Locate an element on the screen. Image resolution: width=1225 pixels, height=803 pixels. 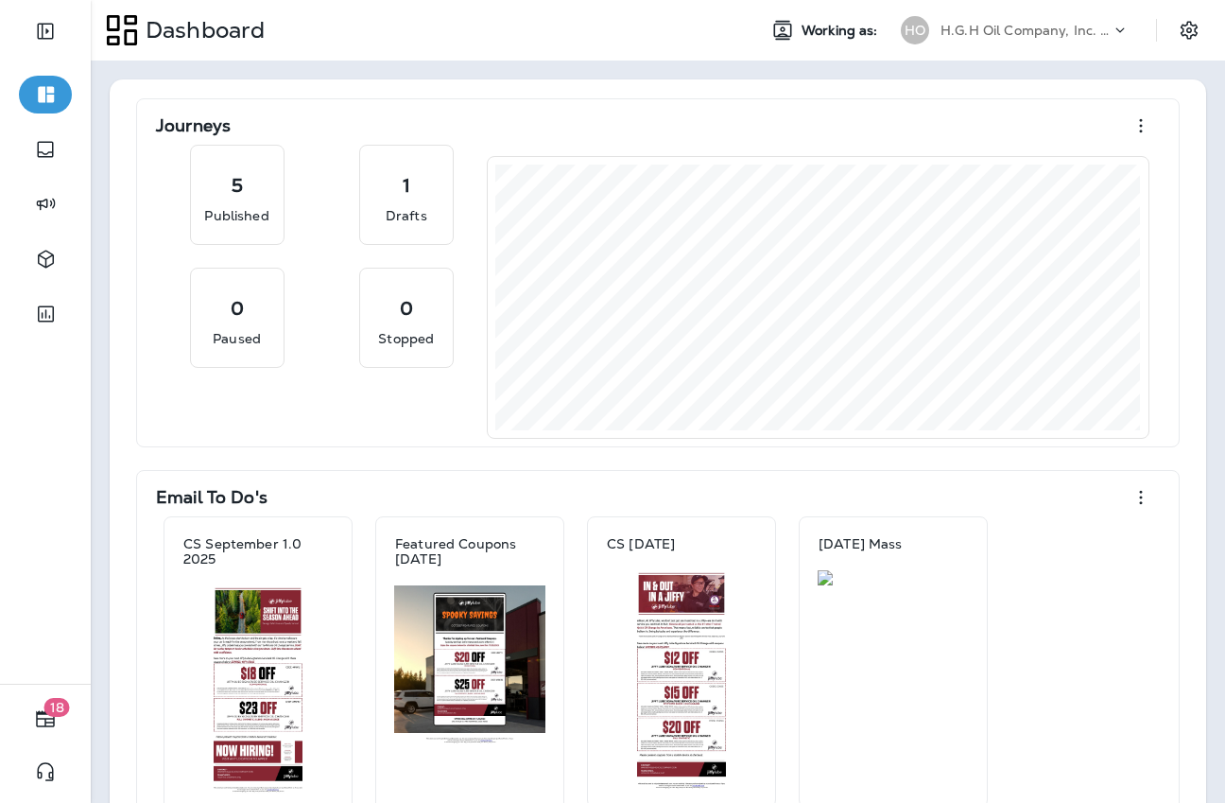
p: CS September 1.0 2025 is located at coordinates (258, 551).